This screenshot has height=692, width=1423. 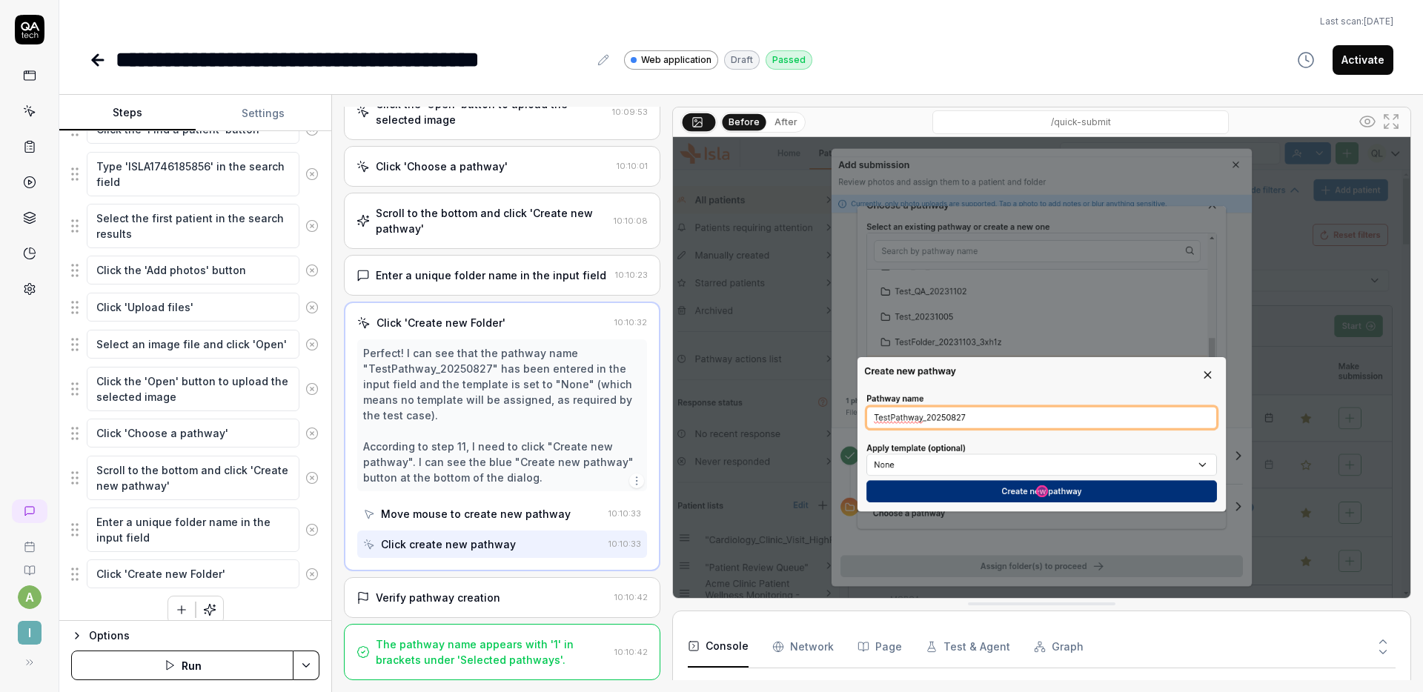 What do you see at coordinates (476, 513) in the screenshot?
I see `div: Move mouse to create new pathway` at bounding box center [476, 513].